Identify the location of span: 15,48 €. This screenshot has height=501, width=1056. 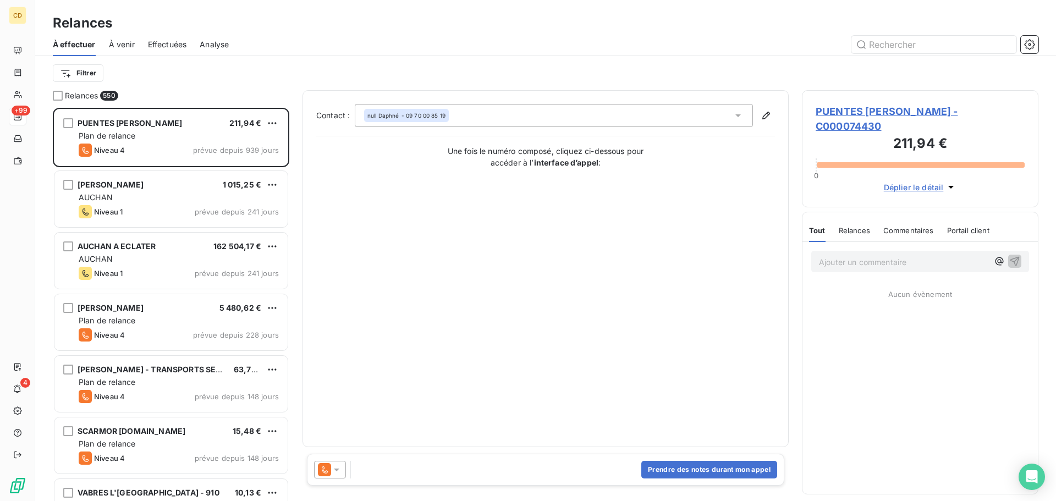
(247, 431).